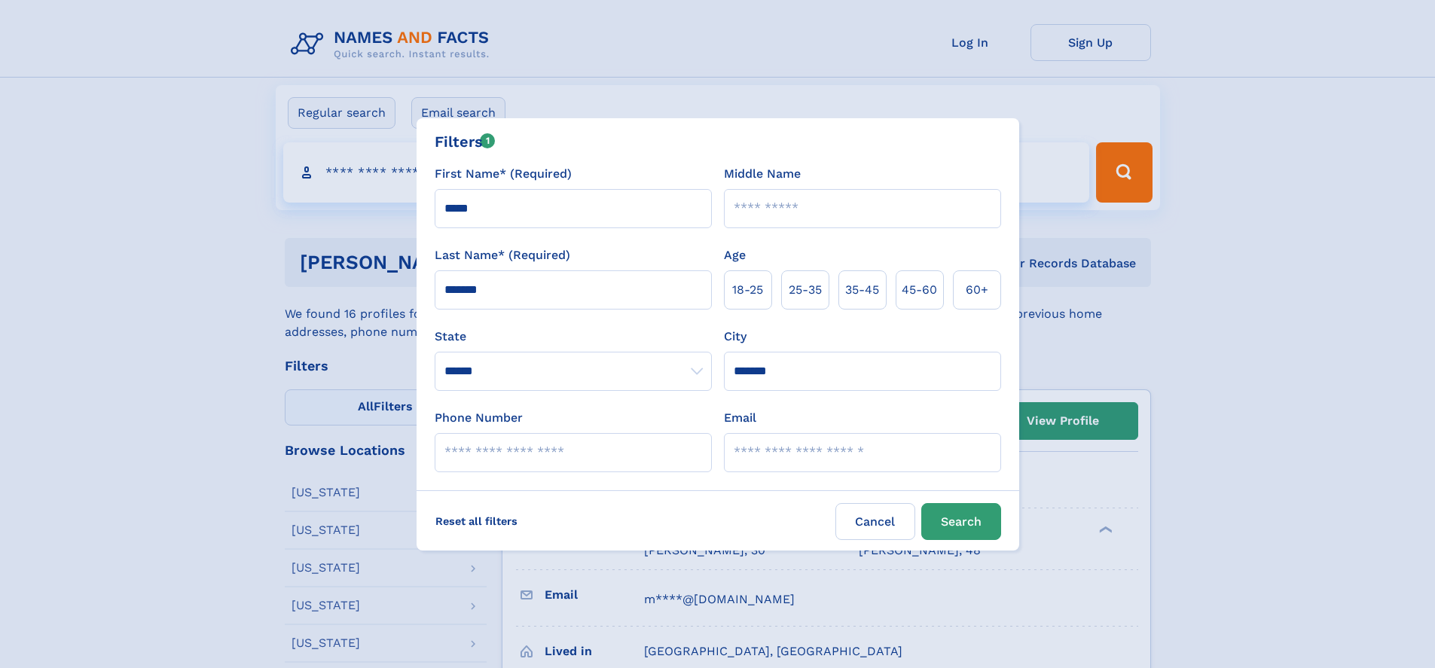  Describe the element at coordinates (961, 521) in the screenshot. I see `button: Search` at that location.